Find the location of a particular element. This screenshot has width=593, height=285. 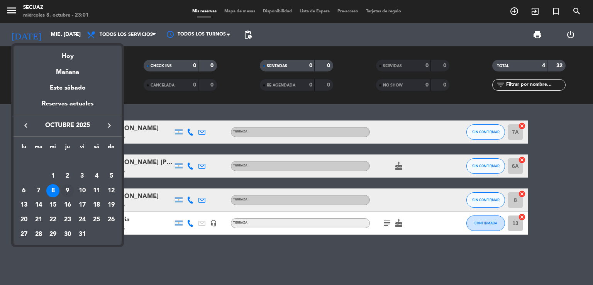

th: martes is located at coordinates (39, 148).